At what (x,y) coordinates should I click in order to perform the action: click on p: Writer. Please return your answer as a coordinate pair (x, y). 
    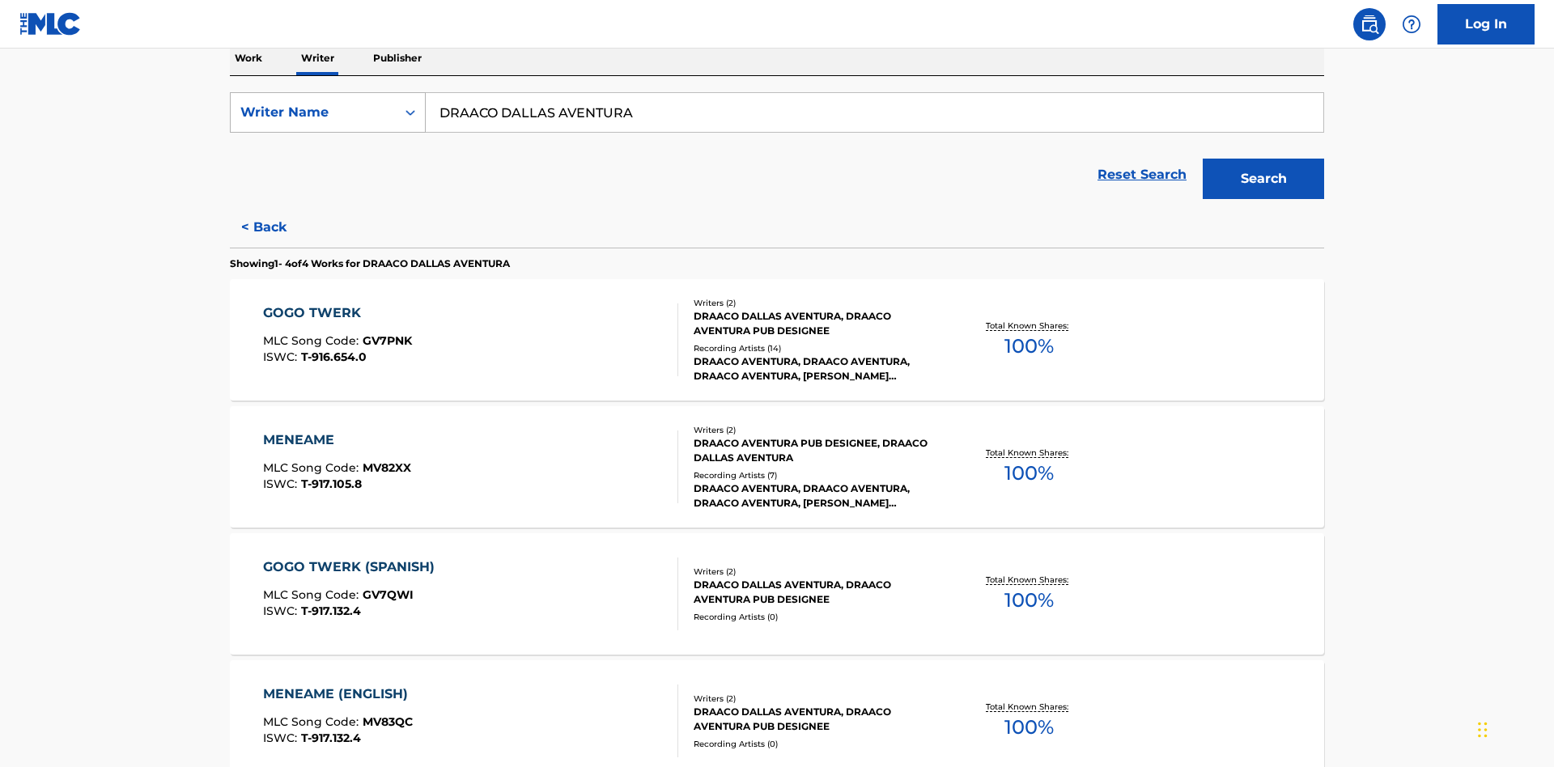
    Looking at the image, I should click on (317, 58).